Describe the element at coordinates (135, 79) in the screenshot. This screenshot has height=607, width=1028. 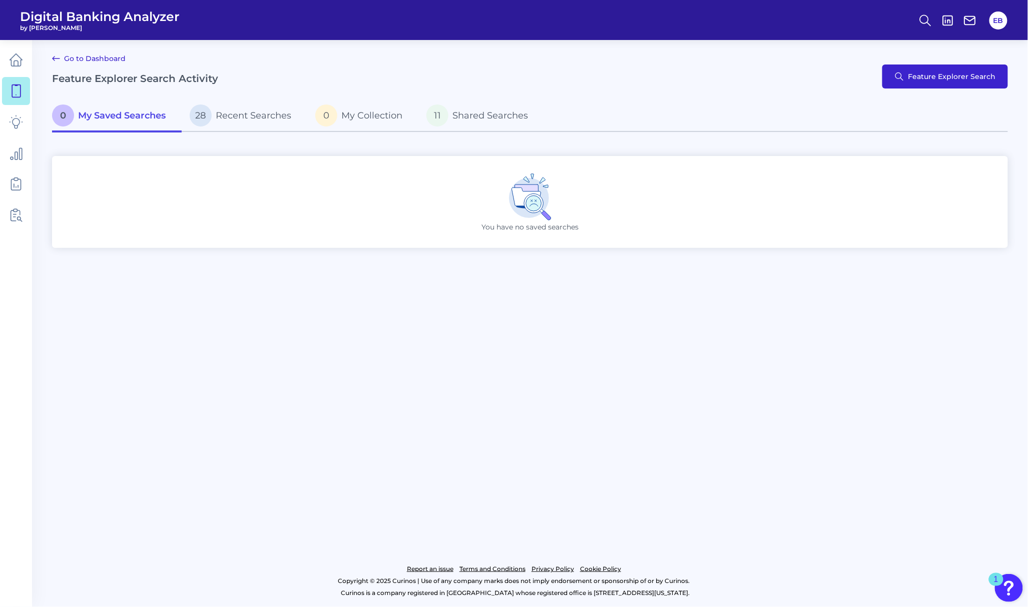
I see `h2: Feature Explorer Search Activity` at that location.